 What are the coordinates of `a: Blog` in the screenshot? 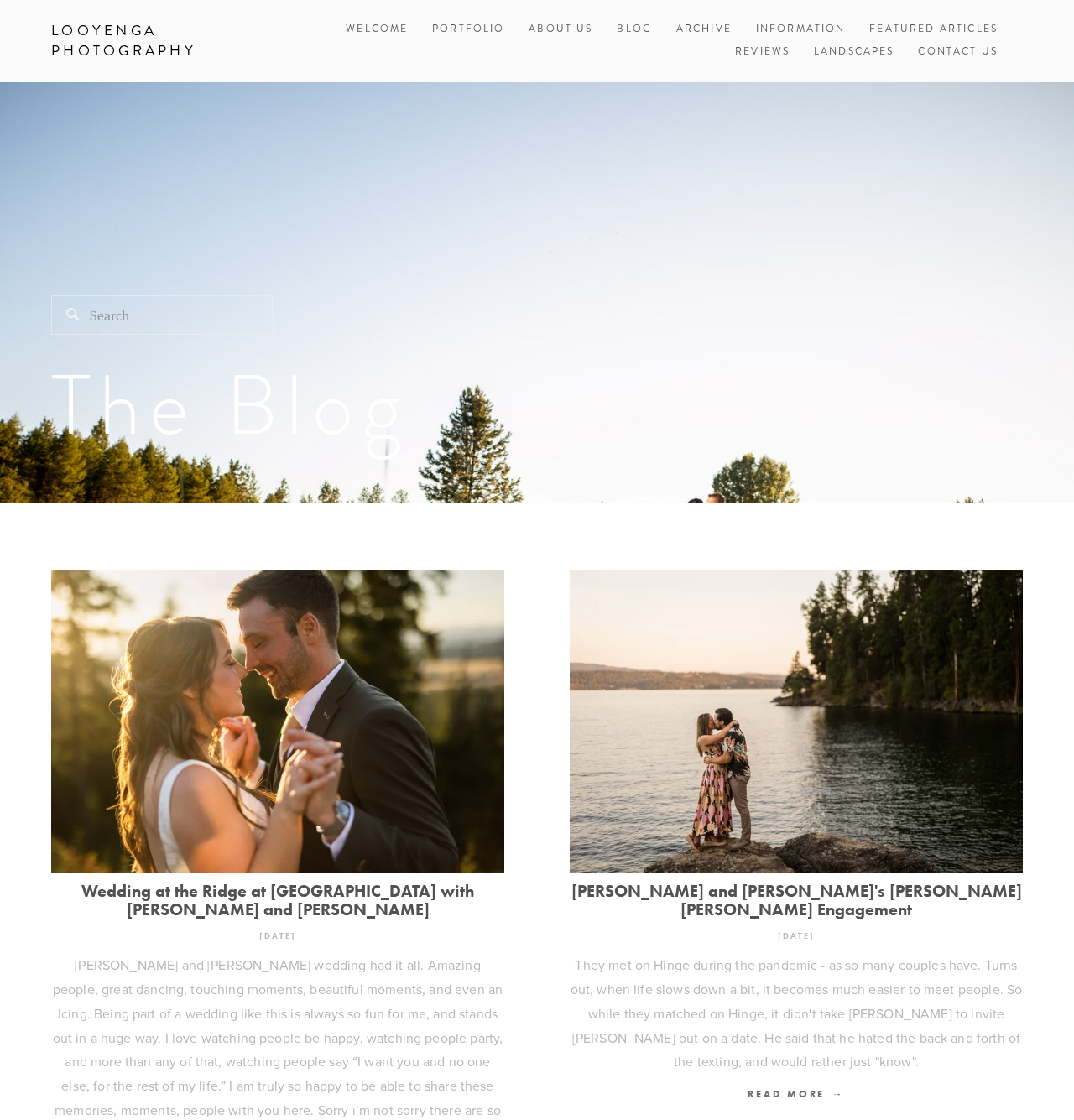 It's located at (634, 29).